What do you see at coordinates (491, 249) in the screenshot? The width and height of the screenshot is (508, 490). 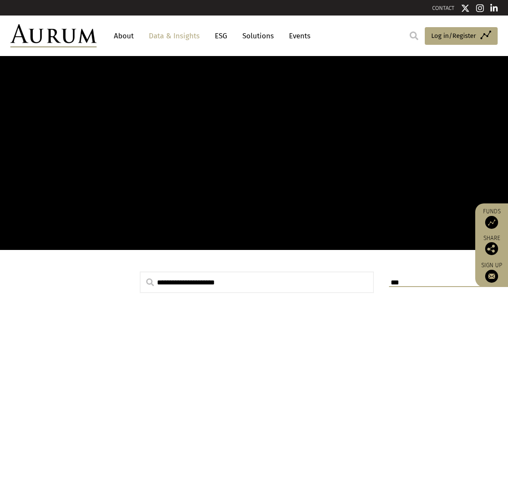 I see `img: Share this post` at bounding box center [491, 249].